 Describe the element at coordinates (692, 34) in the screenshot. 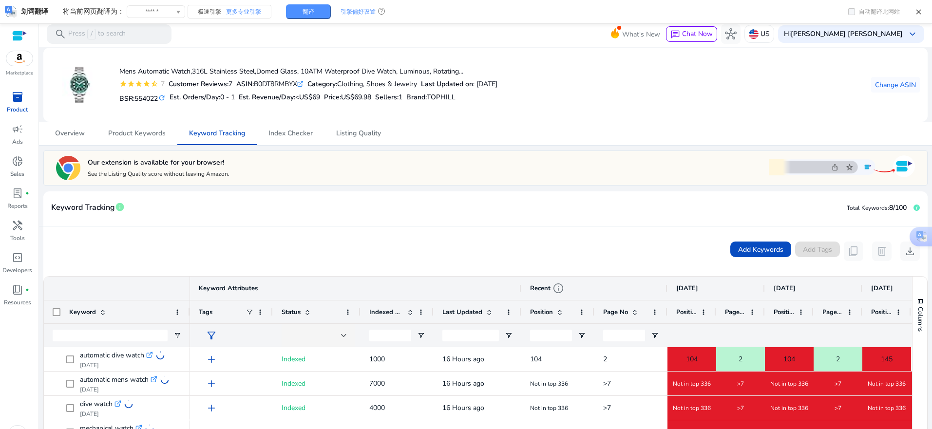

I see `button: chatChat Now` at that location.